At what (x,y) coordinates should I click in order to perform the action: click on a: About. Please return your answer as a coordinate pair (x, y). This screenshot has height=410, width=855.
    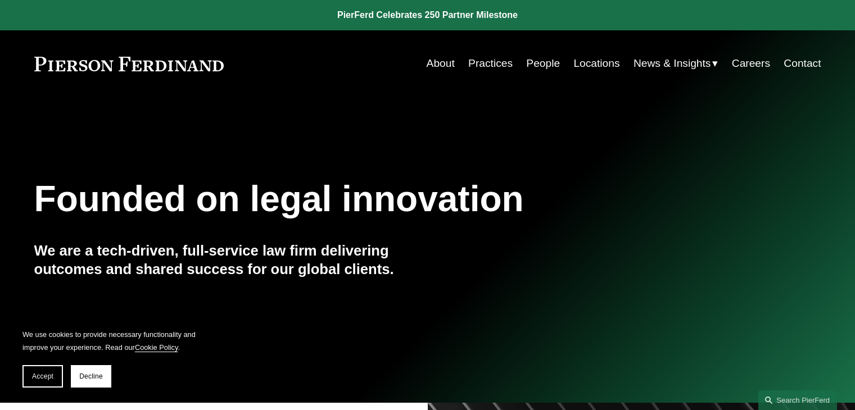
    Looking at the image, I should click on (441, 64).